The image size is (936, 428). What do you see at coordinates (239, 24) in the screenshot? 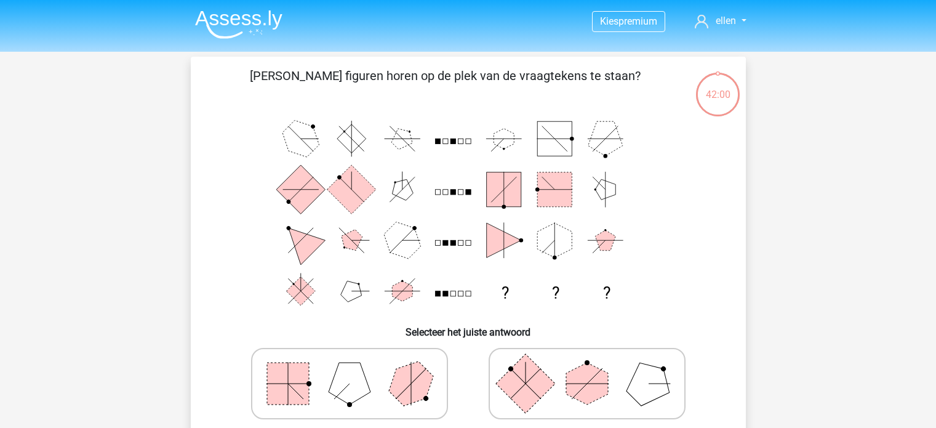
I see `img: Assessly` at bounding box center [239, 24].